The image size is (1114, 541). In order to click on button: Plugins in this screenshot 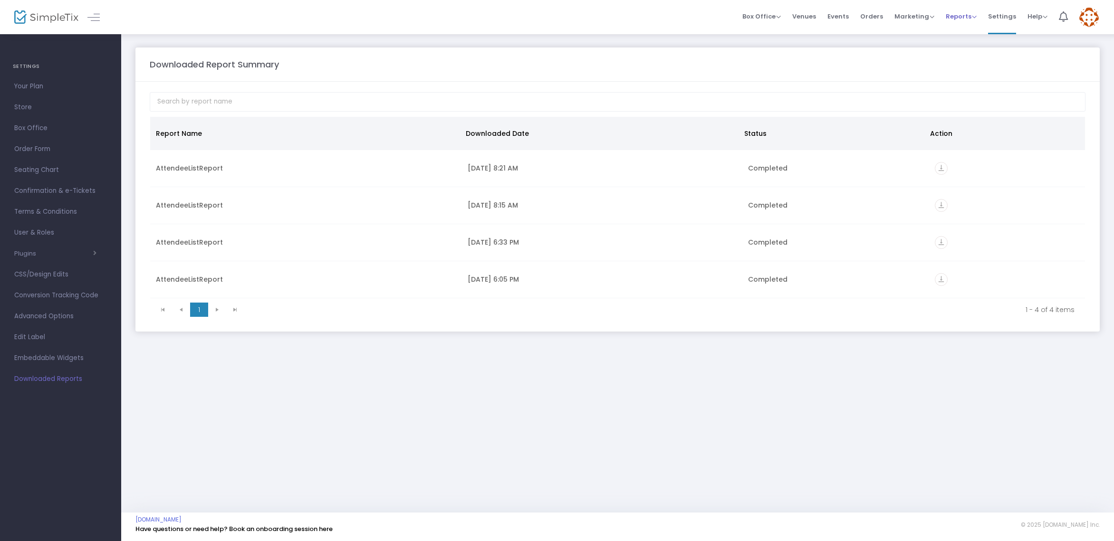, I will do `click(55, 254)`.